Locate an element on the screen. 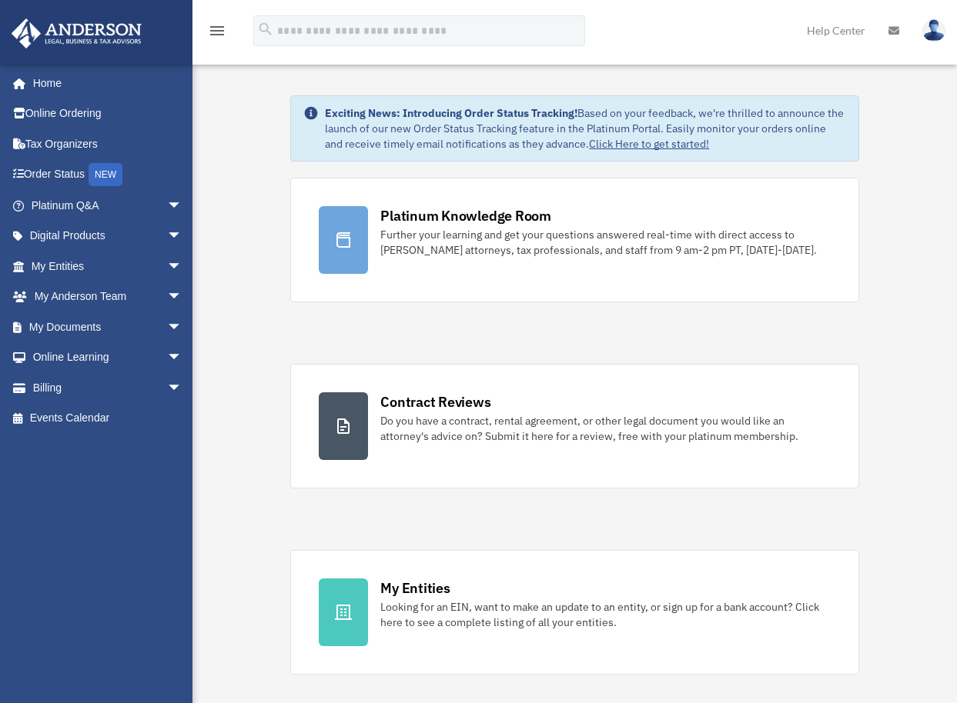  a: My Entities Looking for an EIN, want to make an update to an entity, or sign up for a bank accoun... is located at coordinates (574, 613).